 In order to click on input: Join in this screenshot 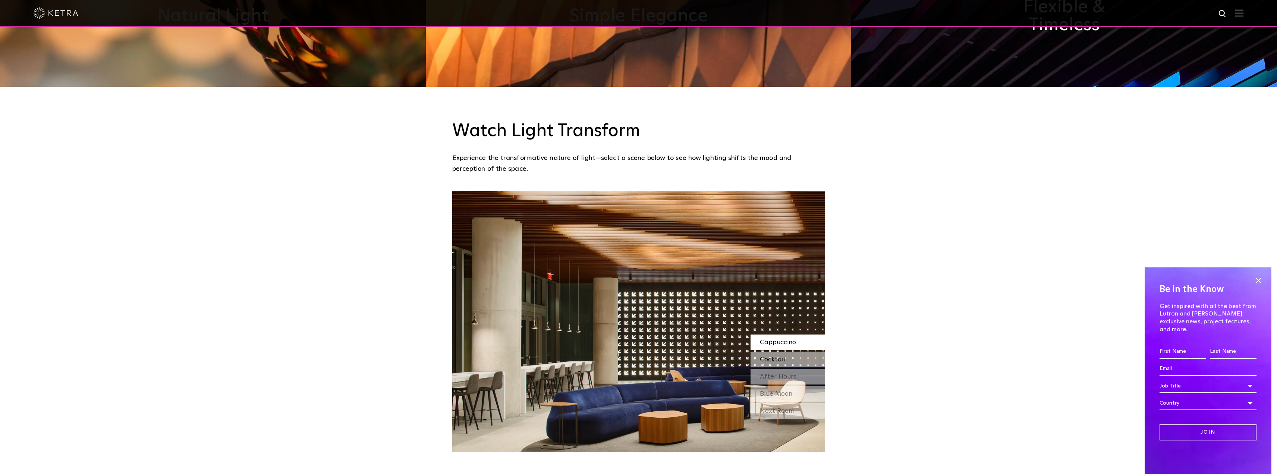, I will do `click(1208, 432)`.